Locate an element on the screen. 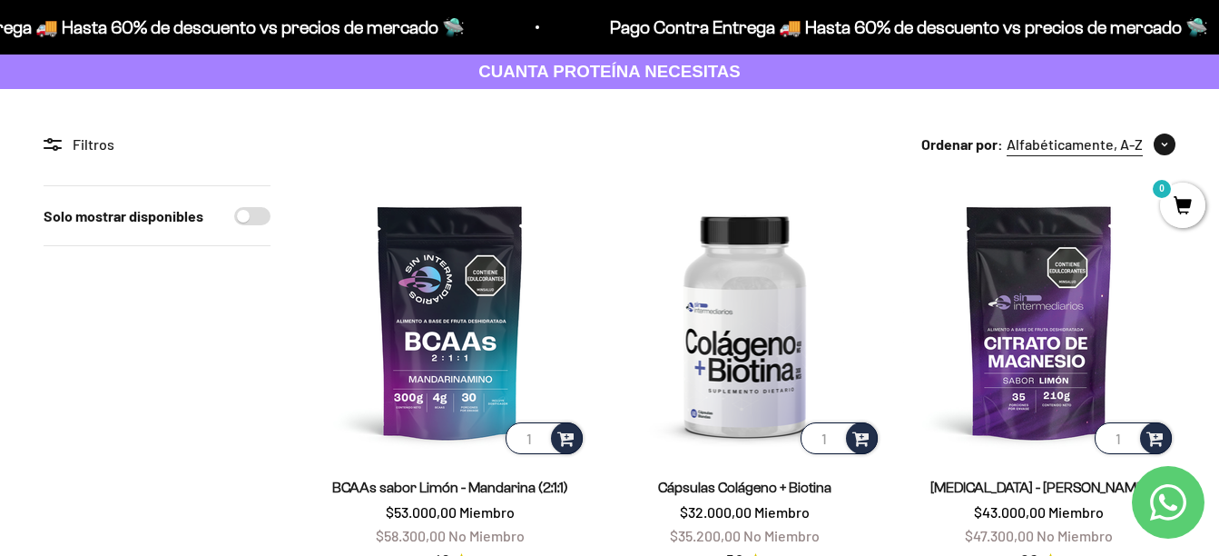 The width and height of the screenshot is (1219, 556). strong: CUANTA PROTEÍNA NECESITAS is located at coordinates (609, 71).